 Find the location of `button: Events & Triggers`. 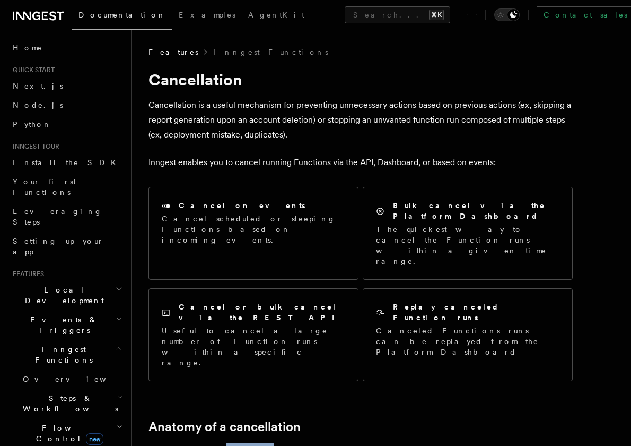

button: Events & Triggers is located at coordinates (66, 325).